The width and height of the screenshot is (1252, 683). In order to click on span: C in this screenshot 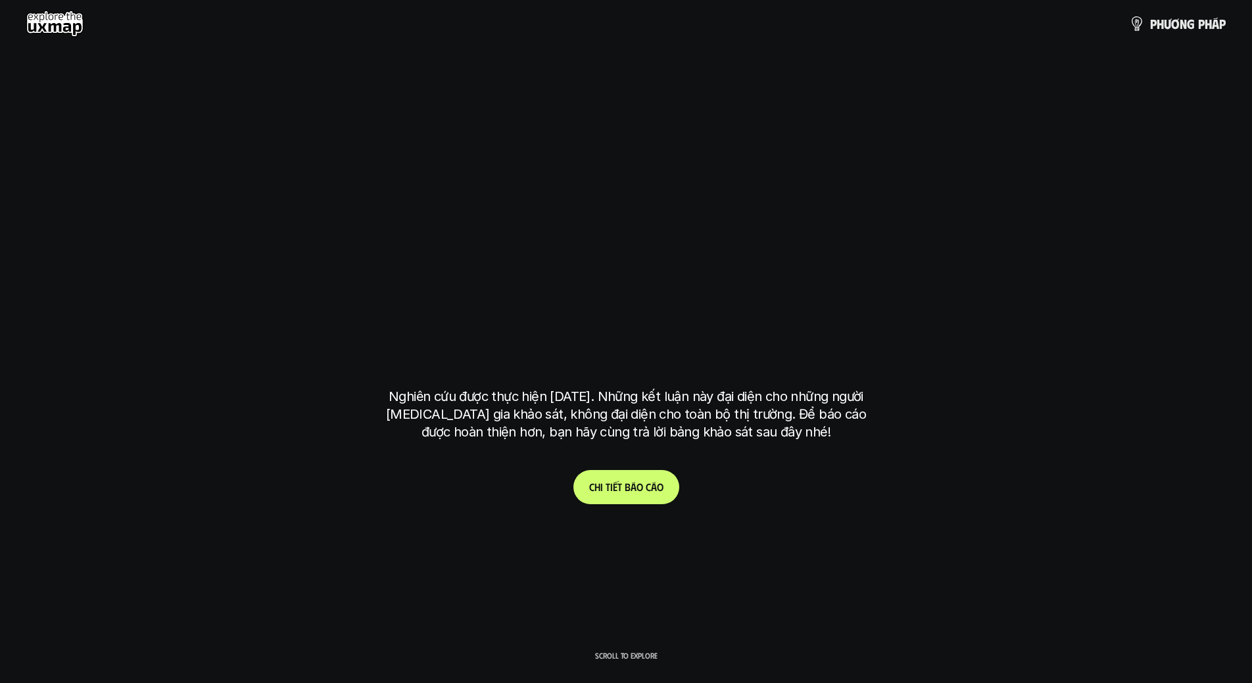, I will do `click(592, 487)`.